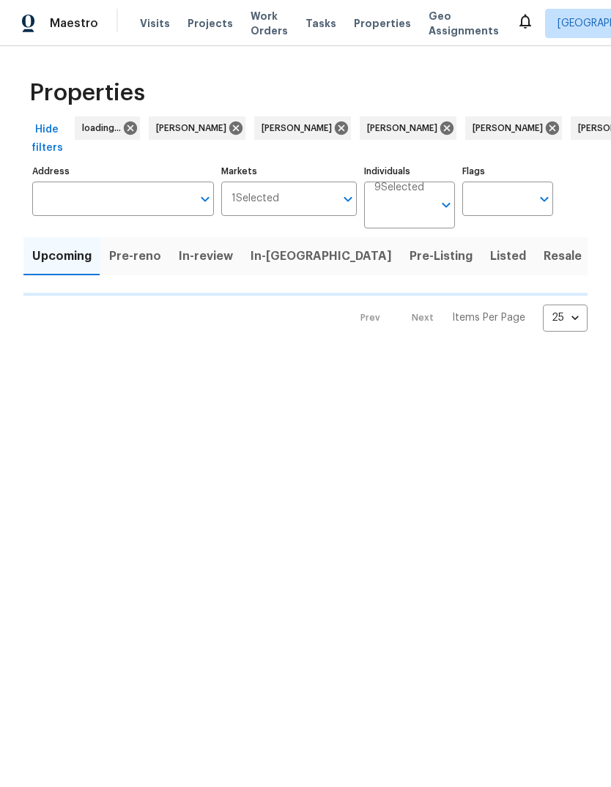 The width and height of the screenshot is (611, 787). I want to click on label: Markets, so click(289, 171).